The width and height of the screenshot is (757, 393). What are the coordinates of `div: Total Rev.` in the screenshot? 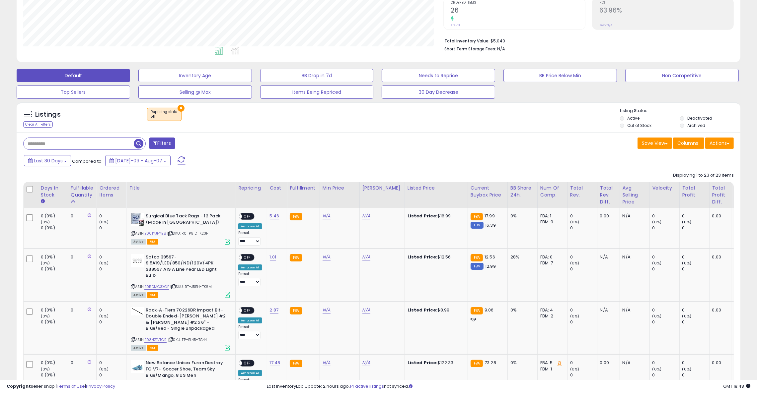 It's located at (582, 192).